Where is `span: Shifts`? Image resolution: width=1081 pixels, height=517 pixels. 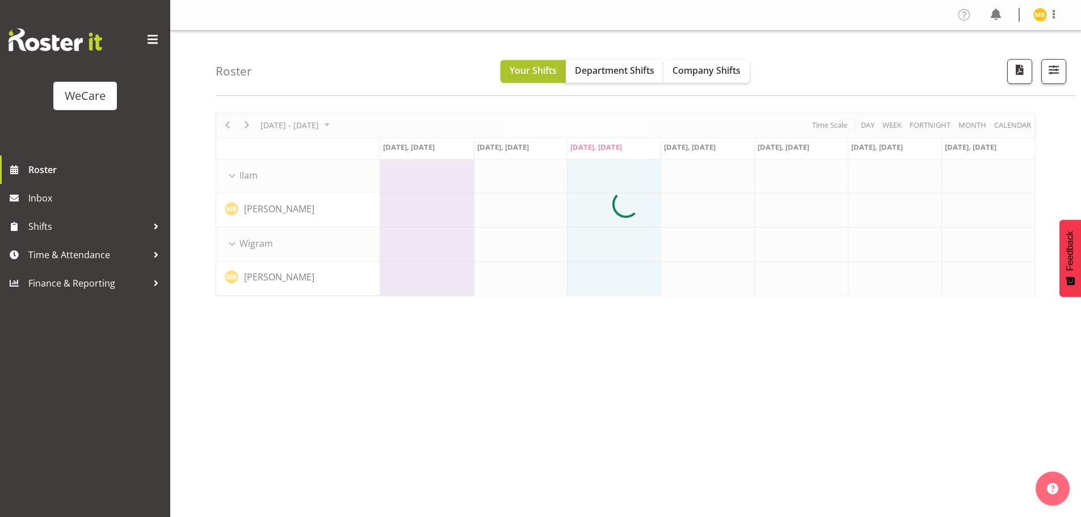
span: Shifts is located at coordinates (88, 226).